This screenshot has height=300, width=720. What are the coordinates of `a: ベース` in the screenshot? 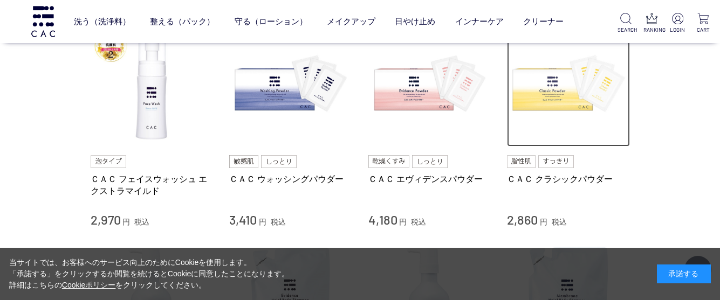 It's located at (245, 45).